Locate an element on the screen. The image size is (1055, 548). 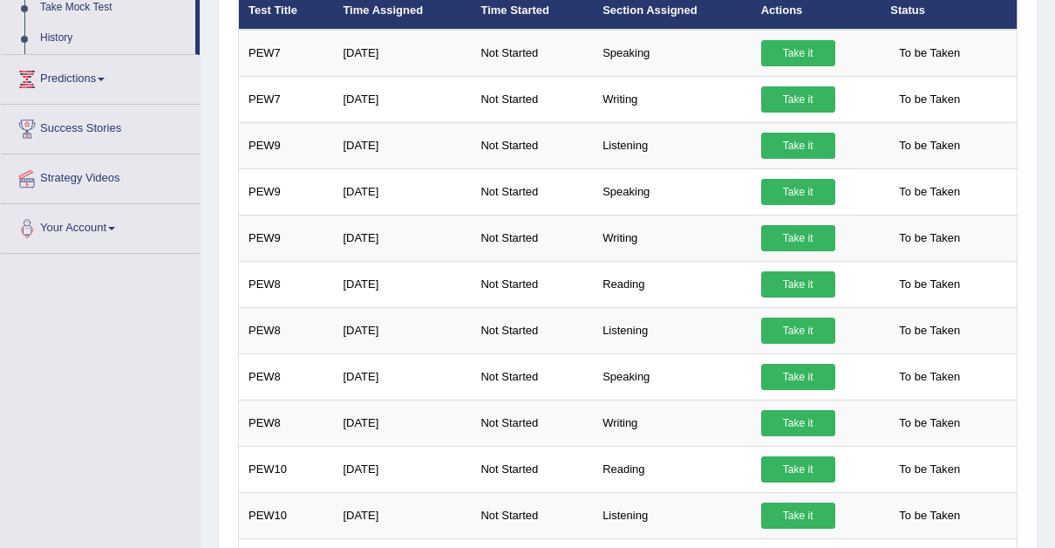
a: History is located at coordinates (113, 38).